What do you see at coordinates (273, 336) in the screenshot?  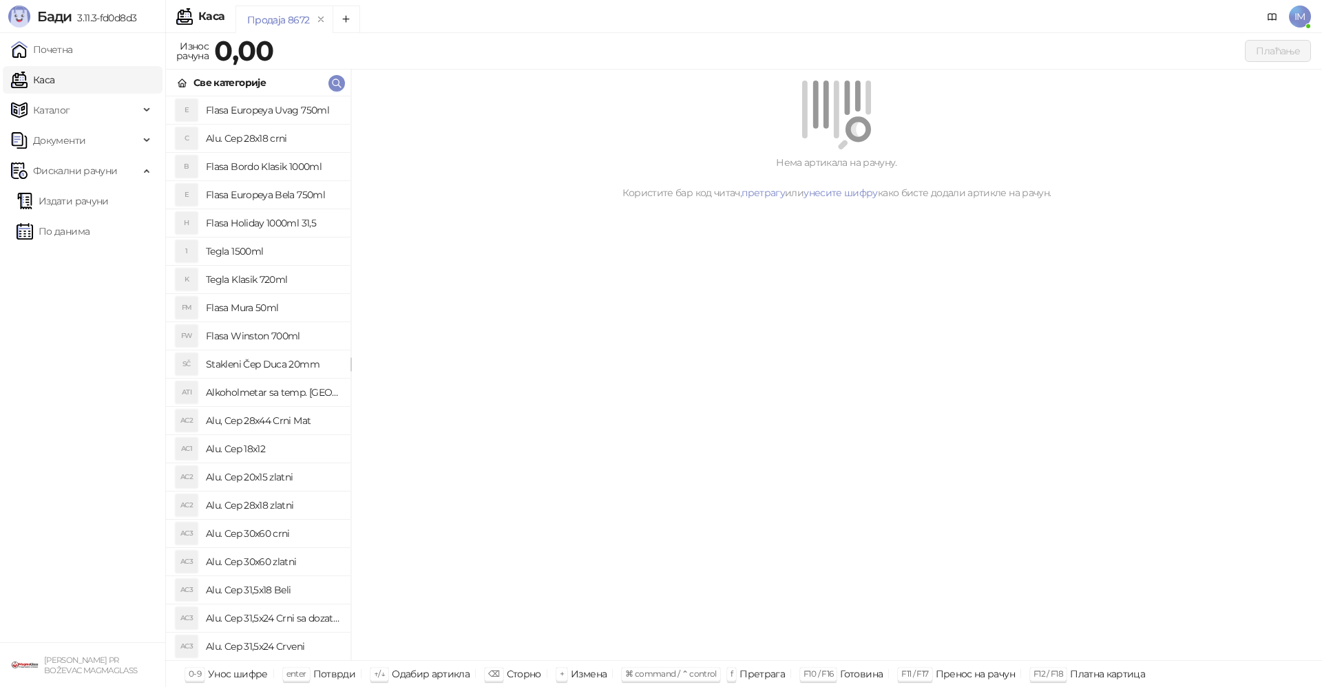 I see `h4: Flasa Winston 700ml` at bounding box center [273, 336].